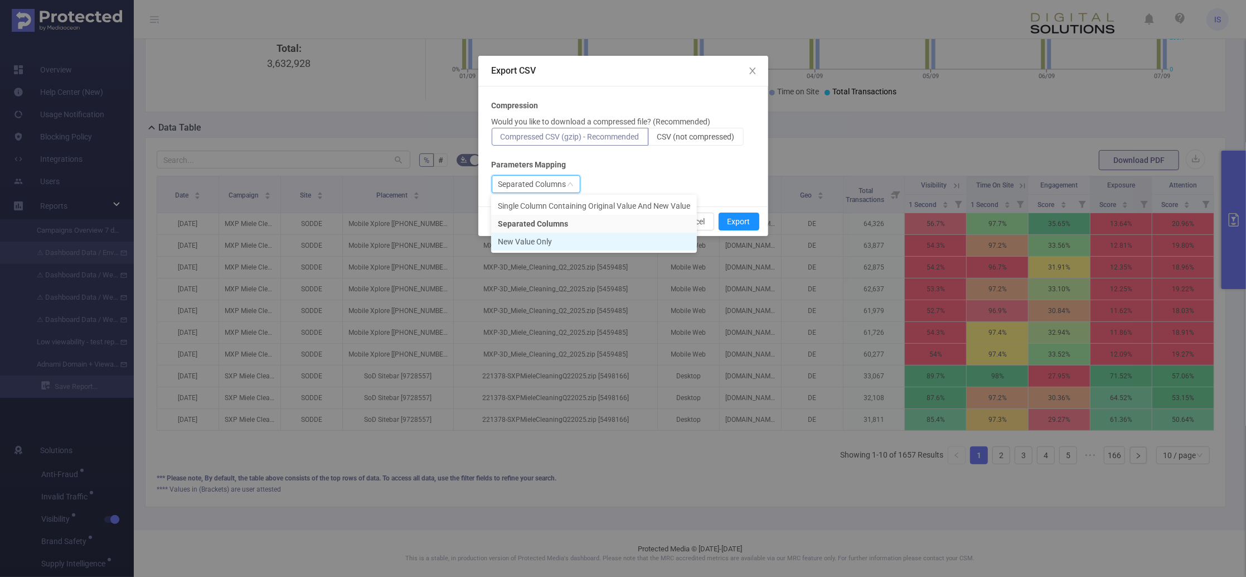 This screenshot has height=577, width=1246. Describe the element at coordinates (594, 206) in the screenshot. I see `li: Single Column Containing Original Value And New Value` at that location.